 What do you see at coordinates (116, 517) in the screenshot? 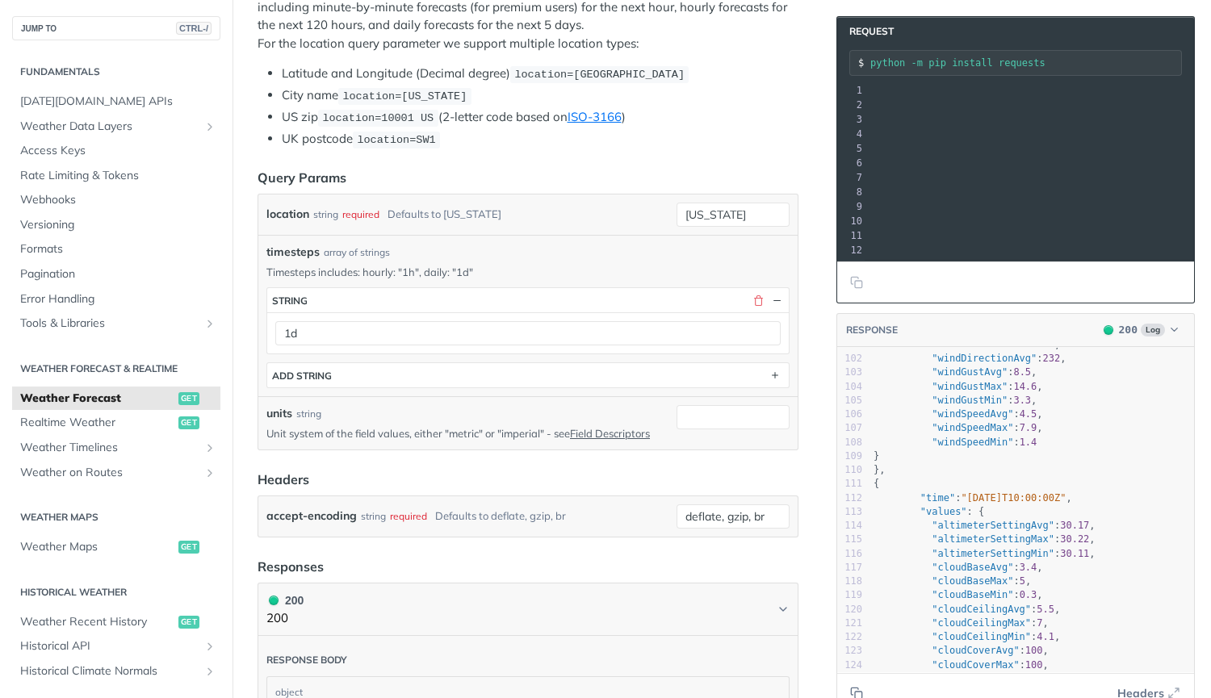
I see `h2: Weather Maps` at bounding box center [116, 517].